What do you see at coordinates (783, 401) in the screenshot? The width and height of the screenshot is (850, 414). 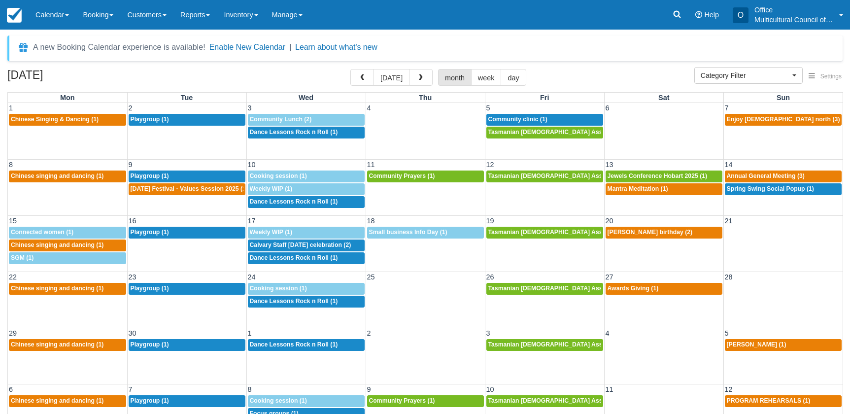 I see `a: PROGRAM REHEARSALS (1)` at bounding box center [783, 401].